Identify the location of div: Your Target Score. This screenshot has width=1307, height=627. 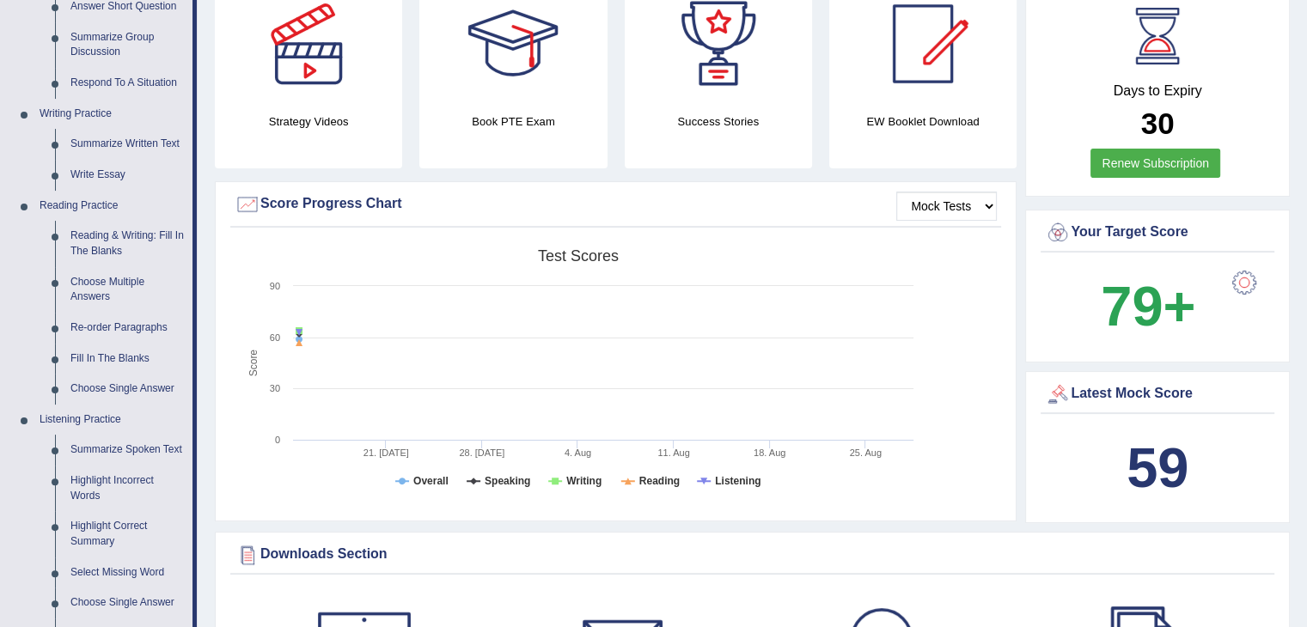
(1157, 233).